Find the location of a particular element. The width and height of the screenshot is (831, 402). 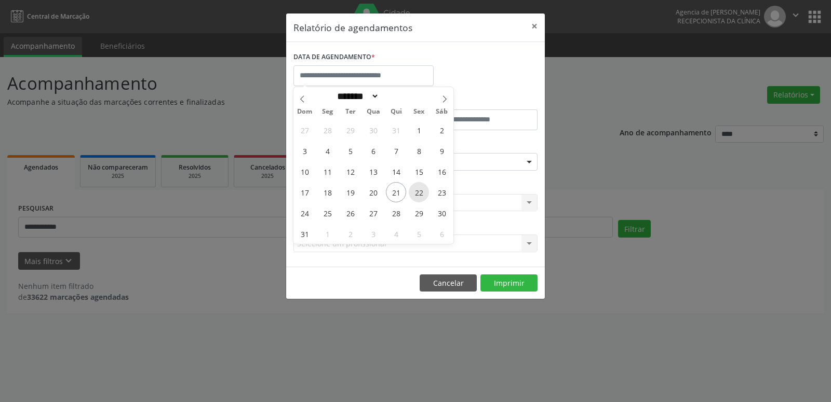

span: Agosto 15, 2025 is located at coordinates (418, 171).